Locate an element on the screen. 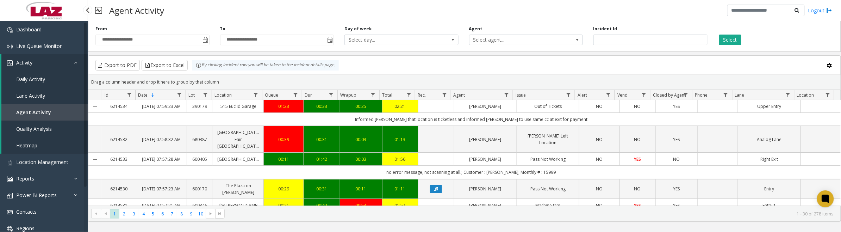  span: Location is located at coordinates (805, 95).